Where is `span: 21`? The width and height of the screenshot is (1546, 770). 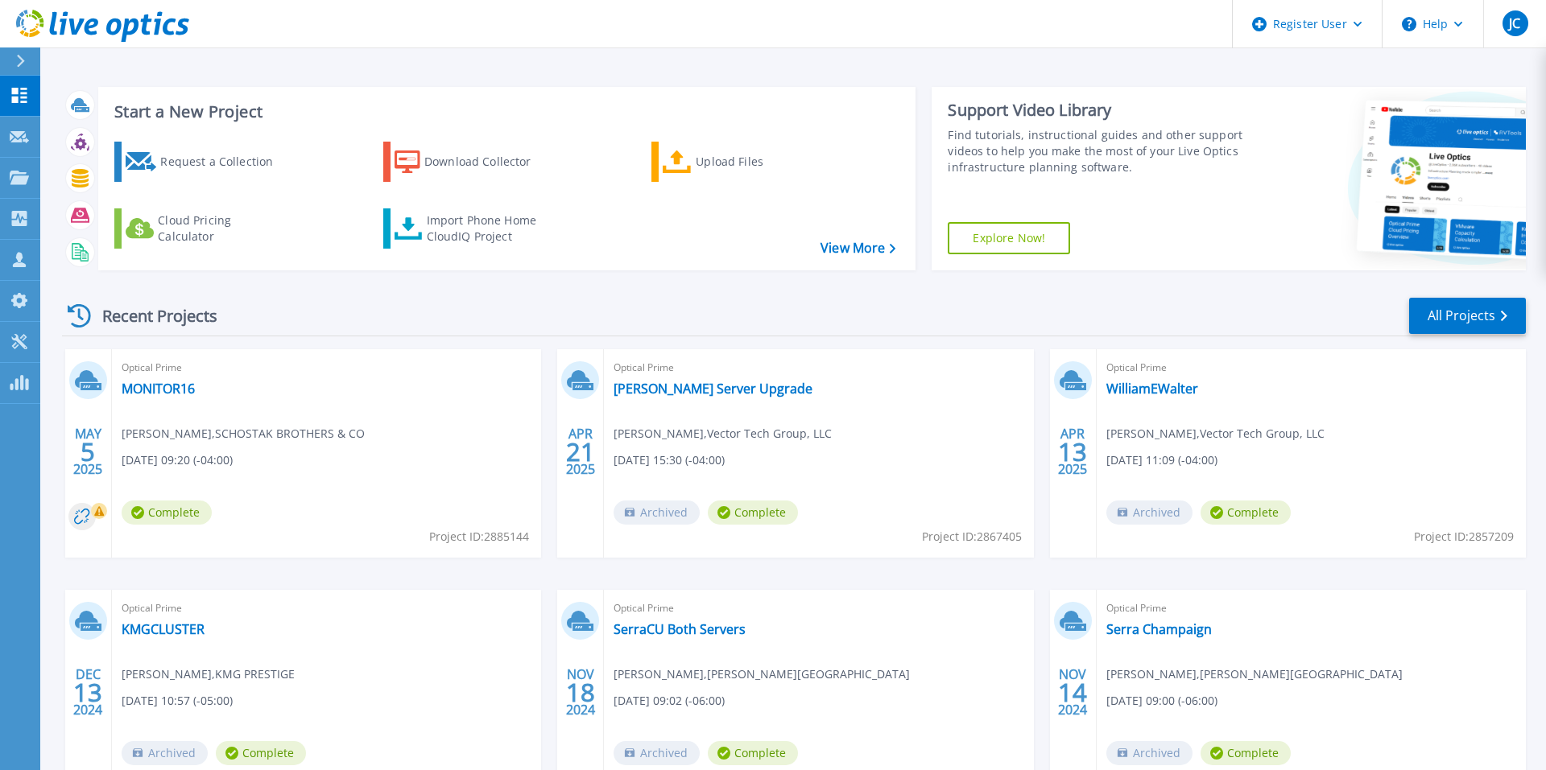
span: 21 is located at coordinates (580, 452).